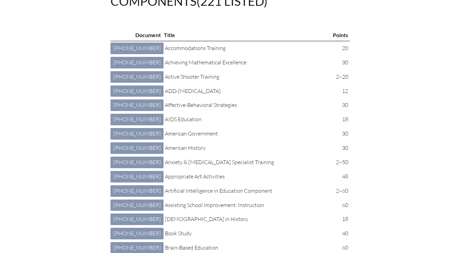 This screenshot has width=460, height=253. Describe the element at coordinates (246, 48) in the screenshot. I see `p: Accommodations Training` at that location.